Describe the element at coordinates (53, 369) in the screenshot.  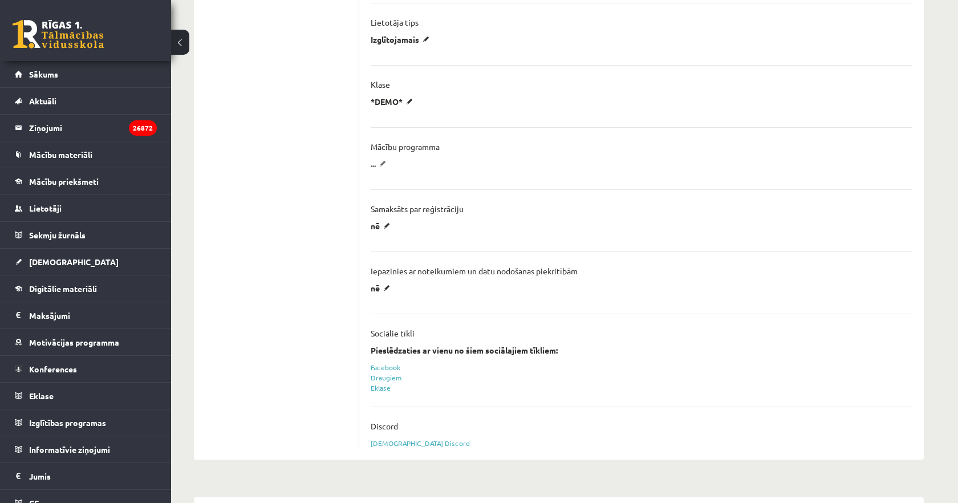
I see `span: Konferences` at that location.